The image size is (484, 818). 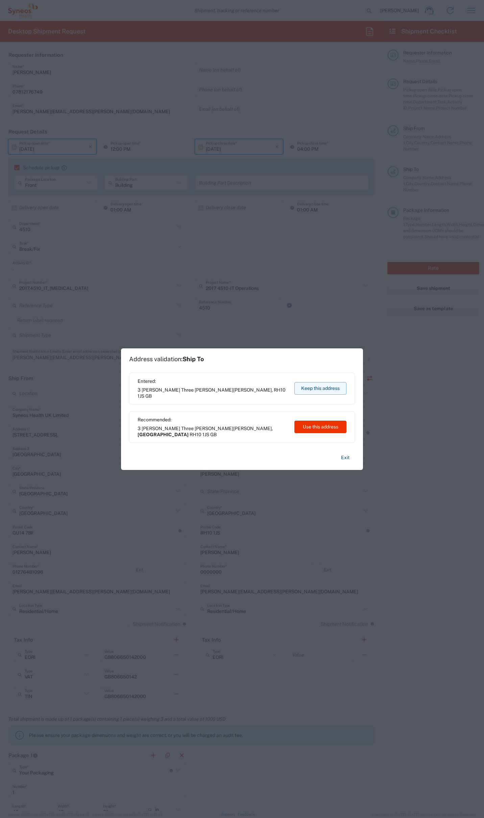 What do you see at coordinates (320, 427) in the screenshot?
I see `button: Use this address` at bounding box center [320, 427].